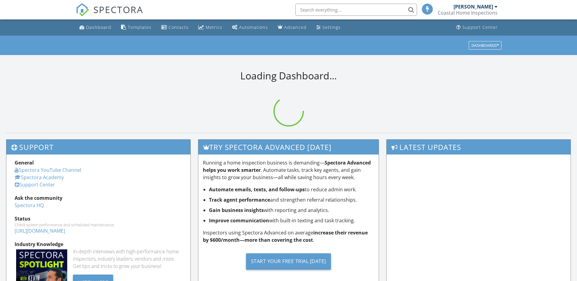  Describe the element at coordinates (291, 189) in the screenshot. I see `li: to reduce admin work.` at that location.